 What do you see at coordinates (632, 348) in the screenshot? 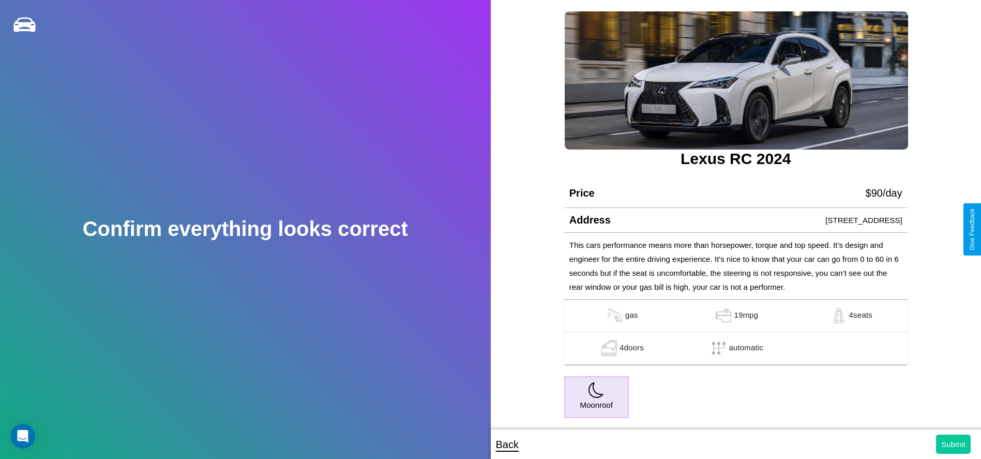
I see `p: 4 doors` at bounding box center [632, 348].